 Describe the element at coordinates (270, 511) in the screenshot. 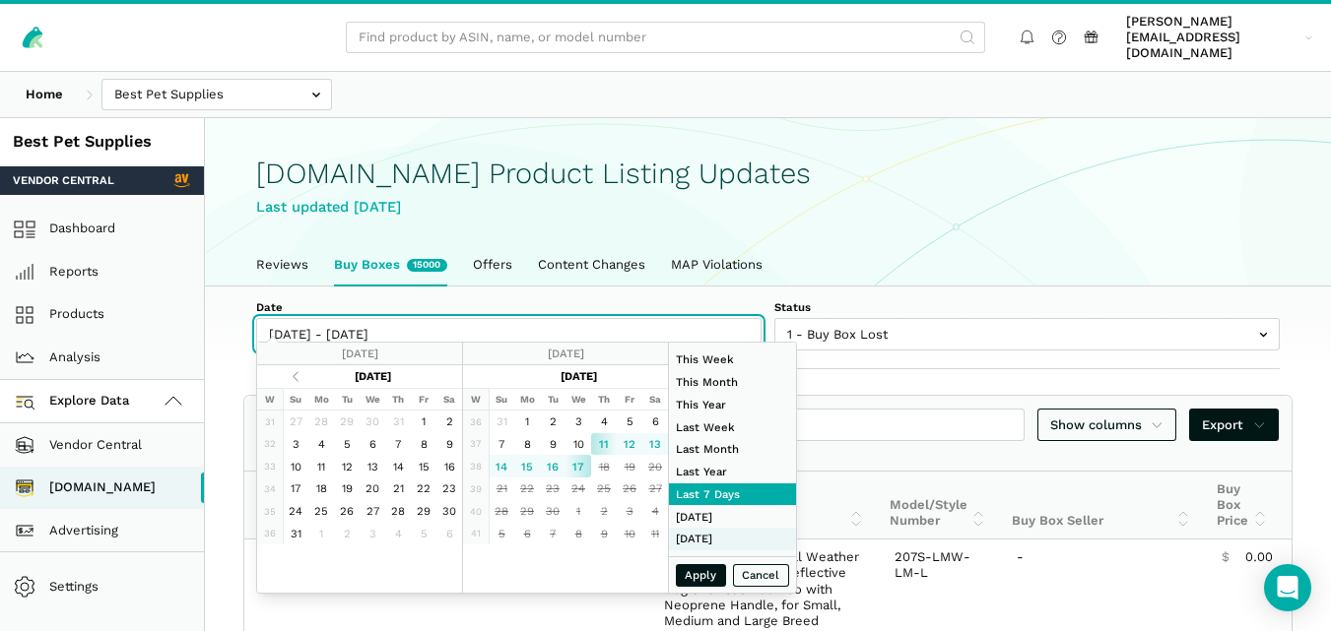

I see `td: 35` at that location.